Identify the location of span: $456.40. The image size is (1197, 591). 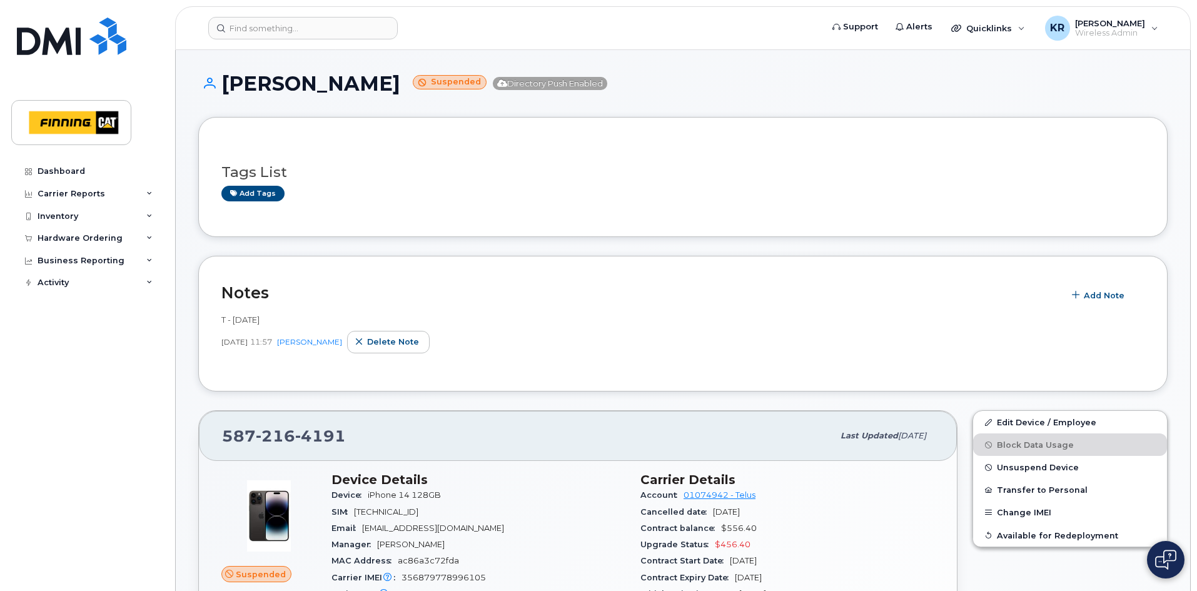
(732, 544).